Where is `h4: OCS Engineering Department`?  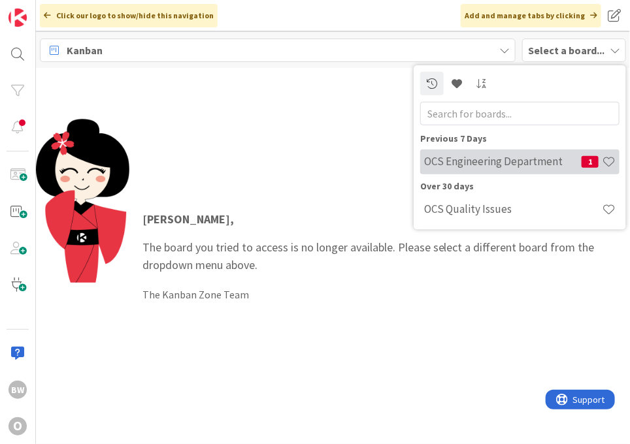
h4: OCS Engineering Department is located at coordinates (502, 161).